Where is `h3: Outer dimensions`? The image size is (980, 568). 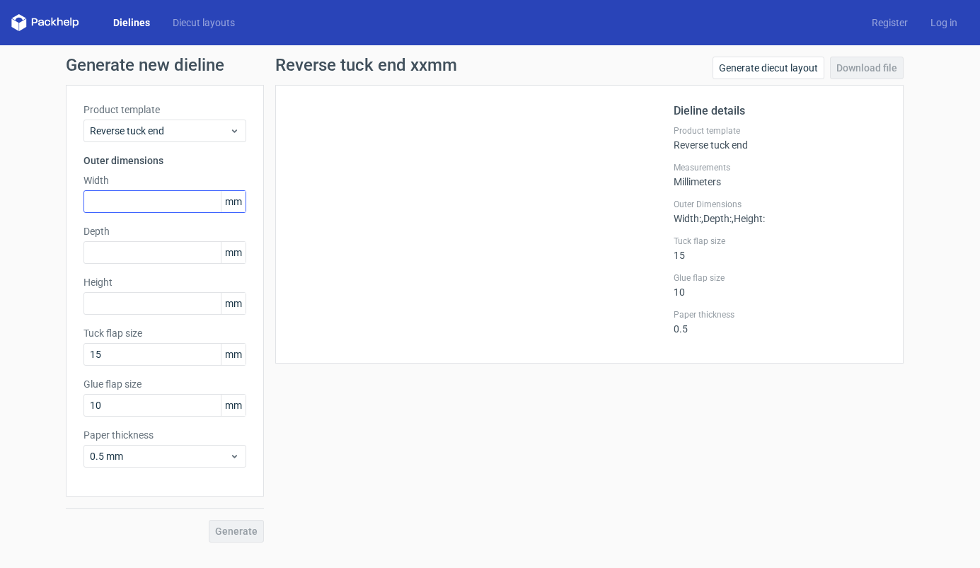
h3: Outer dimensions is located at coordinates (165, 161).